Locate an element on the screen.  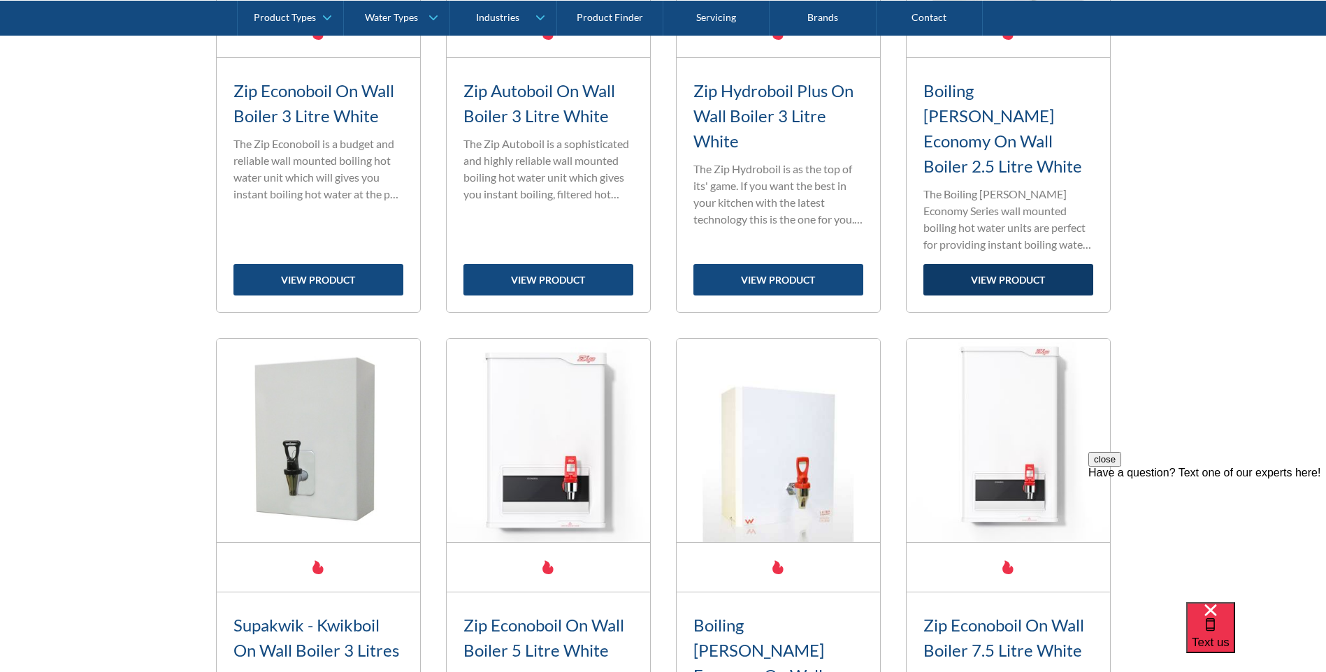
h3: Zip Econoboil On Wall Boiler 7.5 Litre White is located at coordinates (1008, 638).